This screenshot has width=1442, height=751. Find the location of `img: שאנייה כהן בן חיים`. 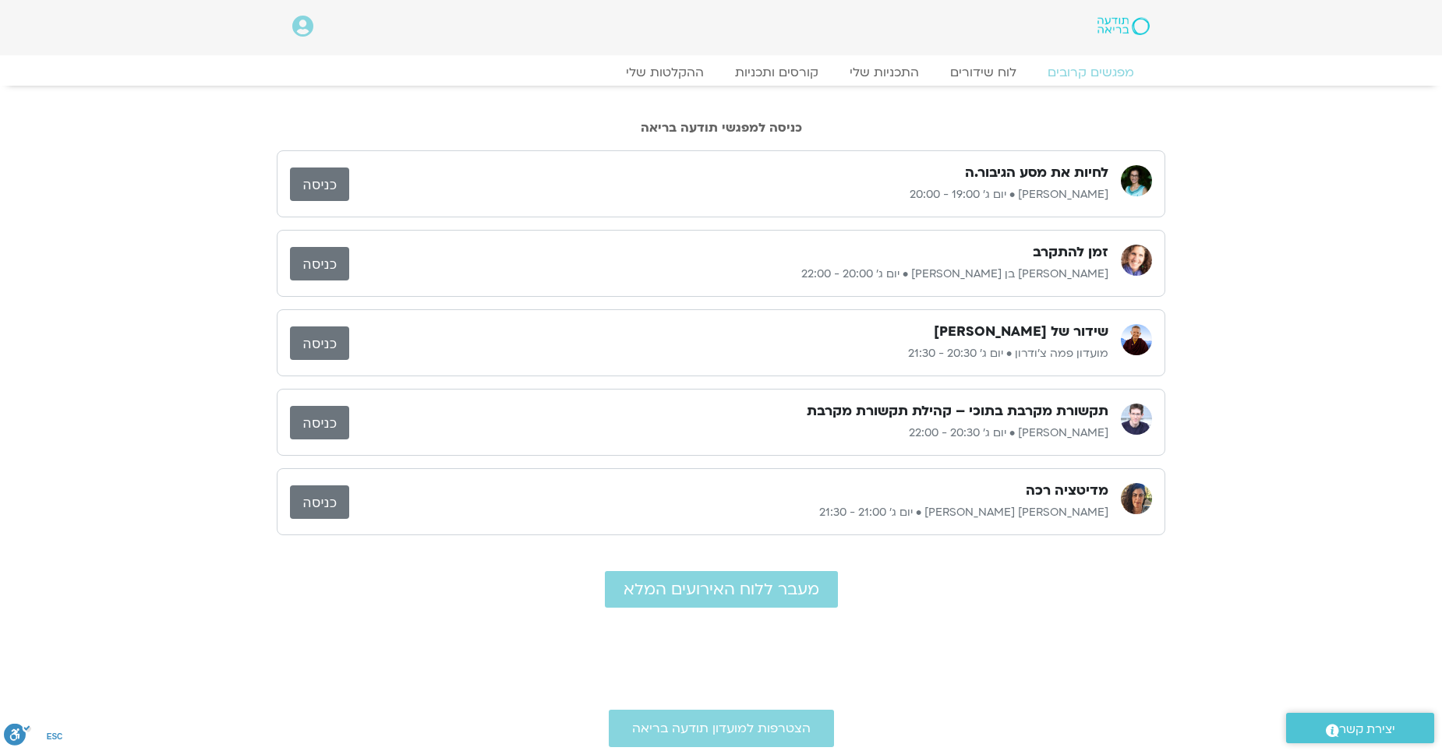

img: שאנייה כהן בן חיים is located at coordinates (1136, 260).